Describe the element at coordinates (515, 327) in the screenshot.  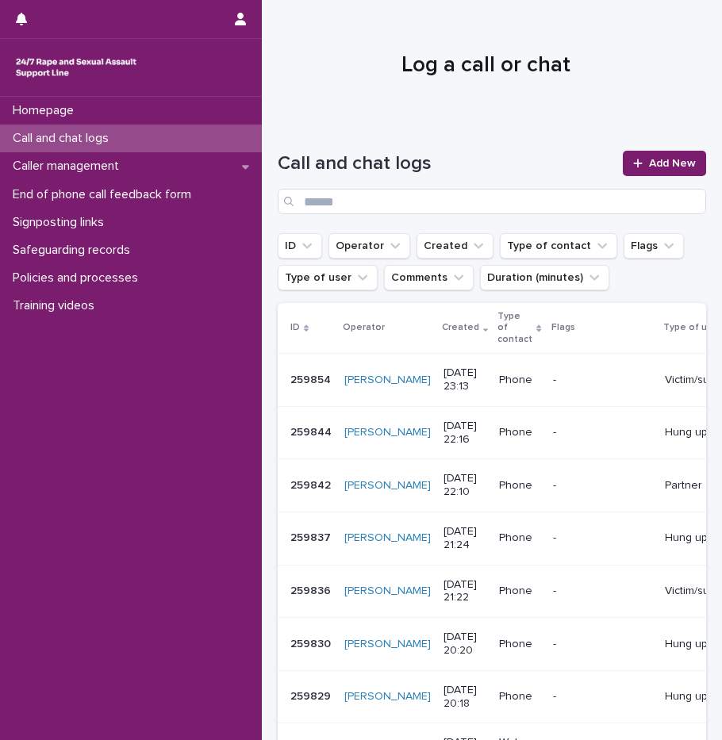
I see `p: Type of contact` at that location.